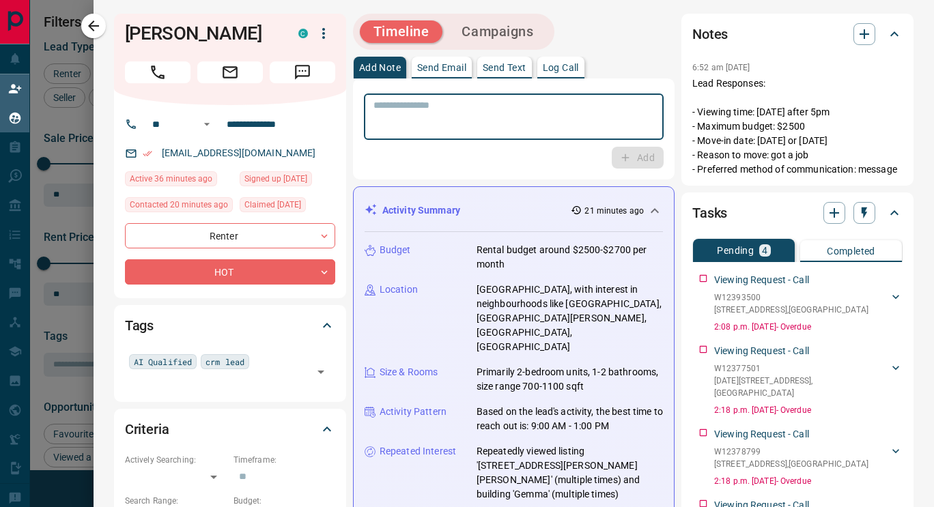  Describe the element at coordinates (230, 326) in the screenshot. I see `div: Tags` at that location.